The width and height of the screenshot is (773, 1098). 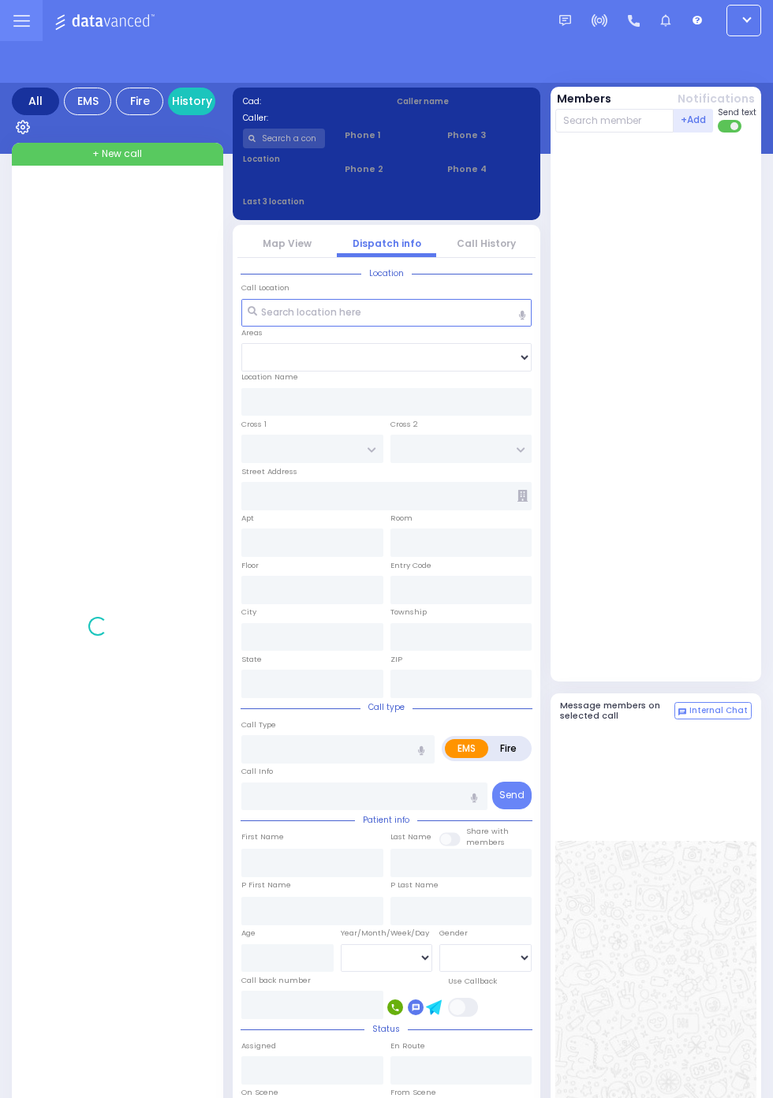 What do you see at coordinates (248, 933) in the screenshot?
I see `label: Age` at bounding box center [248, 933].